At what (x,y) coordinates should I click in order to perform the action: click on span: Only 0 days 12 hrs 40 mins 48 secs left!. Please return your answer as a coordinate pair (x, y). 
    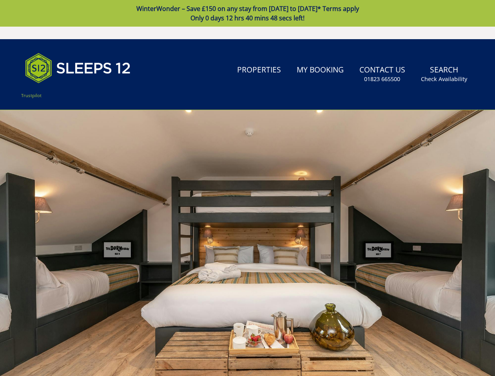
    Looking at the image, I should click on (247, 18).